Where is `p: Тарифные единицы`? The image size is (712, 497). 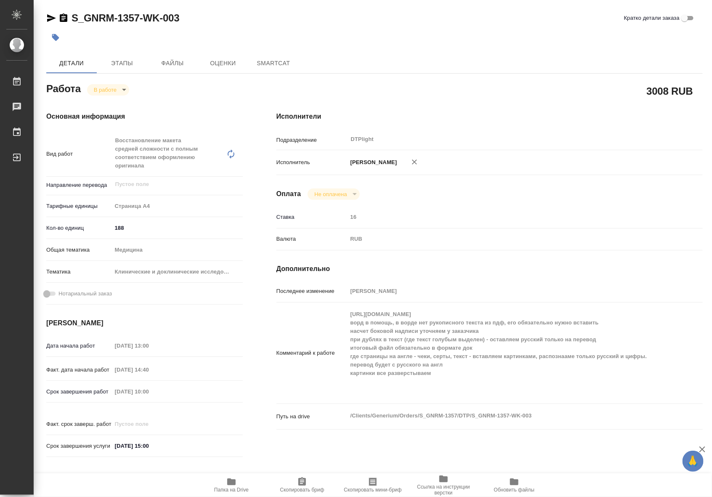 p: Тарифные единицы is located at coordinates (79, 206).